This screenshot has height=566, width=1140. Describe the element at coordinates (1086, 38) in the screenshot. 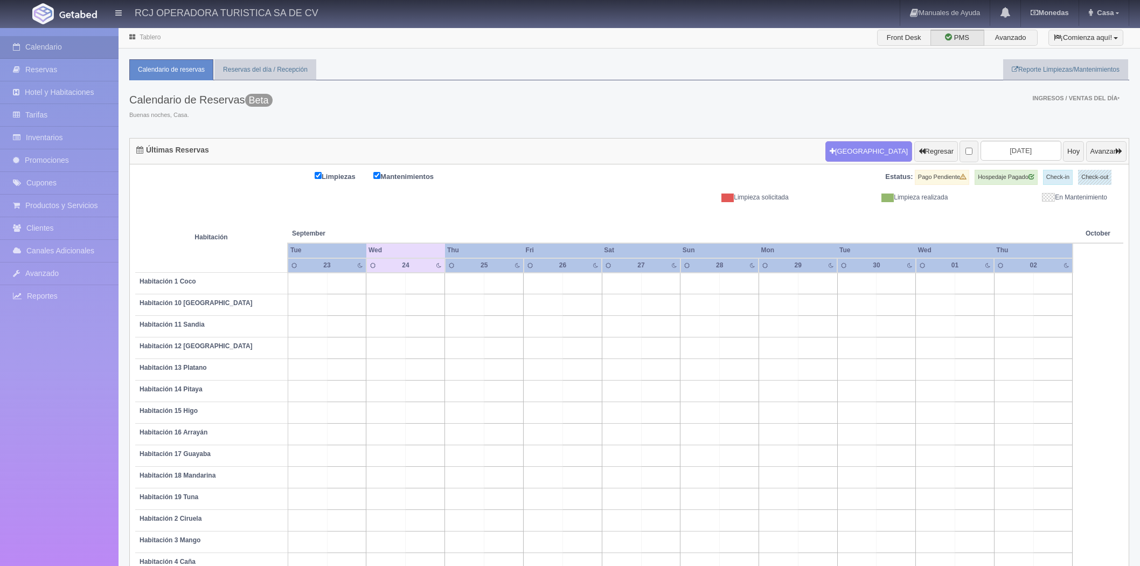

I see `button: ¡Comienza aquí!` at that location.